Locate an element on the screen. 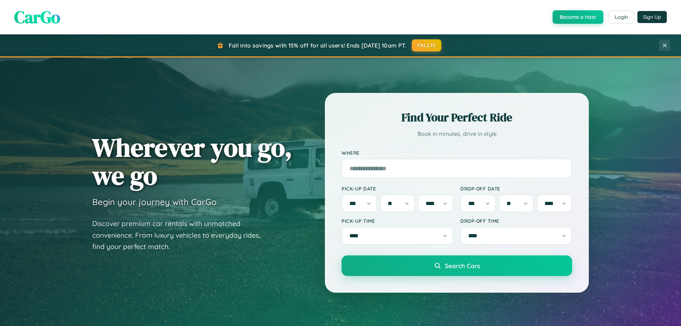  h2: Find Your Perfect Ride is located at coordinates (457, 117).